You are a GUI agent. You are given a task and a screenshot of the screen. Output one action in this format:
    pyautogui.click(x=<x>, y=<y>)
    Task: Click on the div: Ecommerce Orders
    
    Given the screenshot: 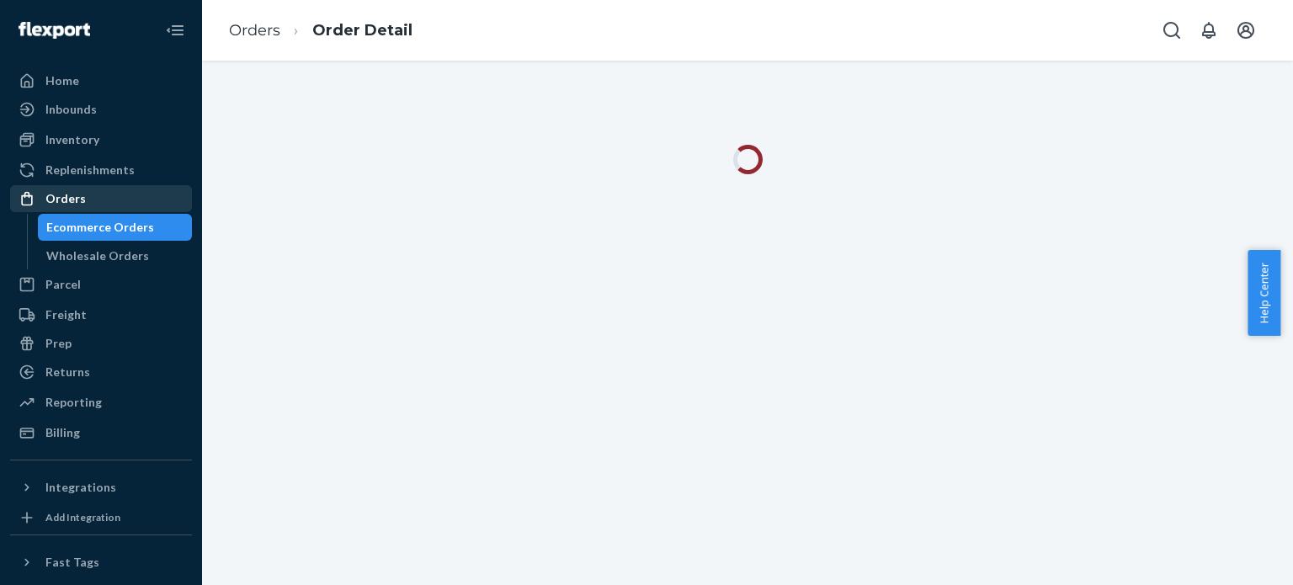 What is the action you would take?
    pyautogui.click(x=100, y=227)
    